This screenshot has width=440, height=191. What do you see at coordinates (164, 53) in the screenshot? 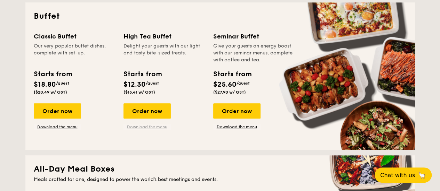
I see `div: Delight your guests with our light and tasty bite-sized treats.` at bounding box center [164, 53].